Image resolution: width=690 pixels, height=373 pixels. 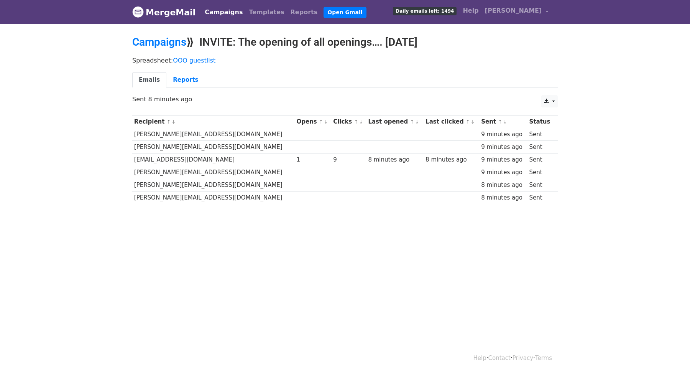 I want to click on a: Templates, so click(x=266, y=12).